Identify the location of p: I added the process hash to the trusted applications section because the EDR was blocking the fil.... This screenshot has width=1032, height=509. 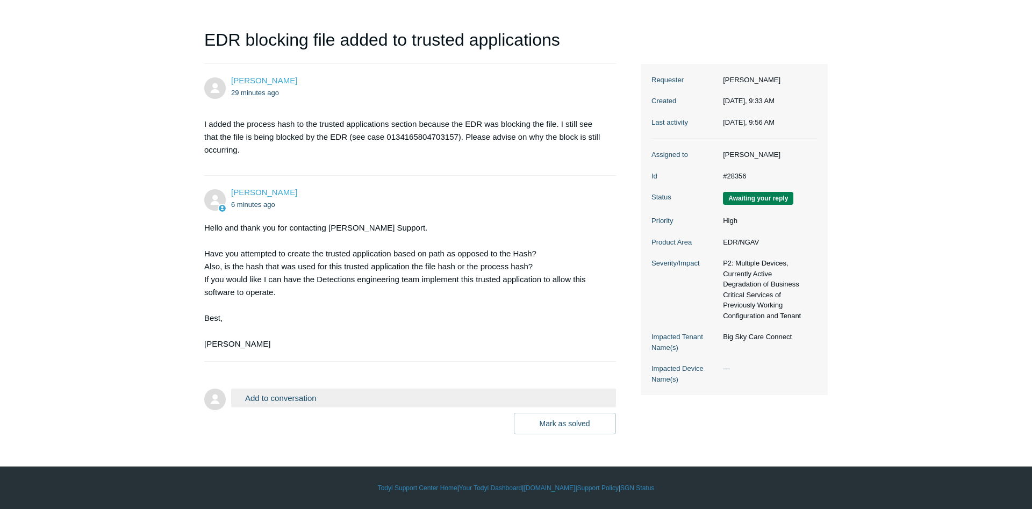
(405, 137).